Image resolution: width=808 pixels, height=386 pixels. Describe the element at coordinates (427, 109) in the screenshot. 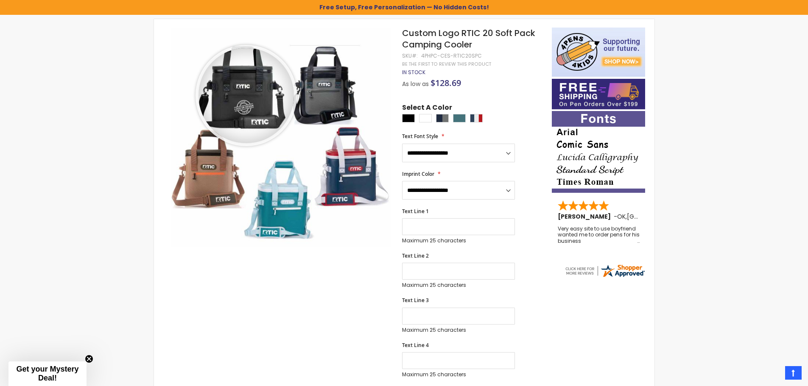

I see `span: Select A Color` at that location.